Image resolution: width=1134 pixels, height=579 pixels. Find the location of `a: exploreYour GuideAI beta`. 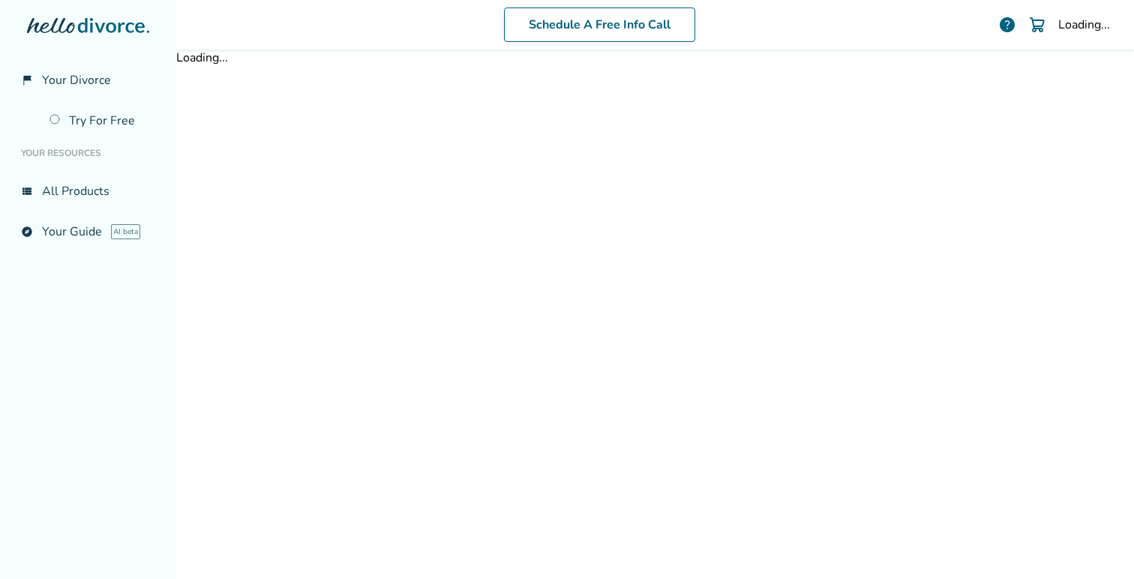

a: exploreYour GuideAI beta is located at coordinates (88, 232).